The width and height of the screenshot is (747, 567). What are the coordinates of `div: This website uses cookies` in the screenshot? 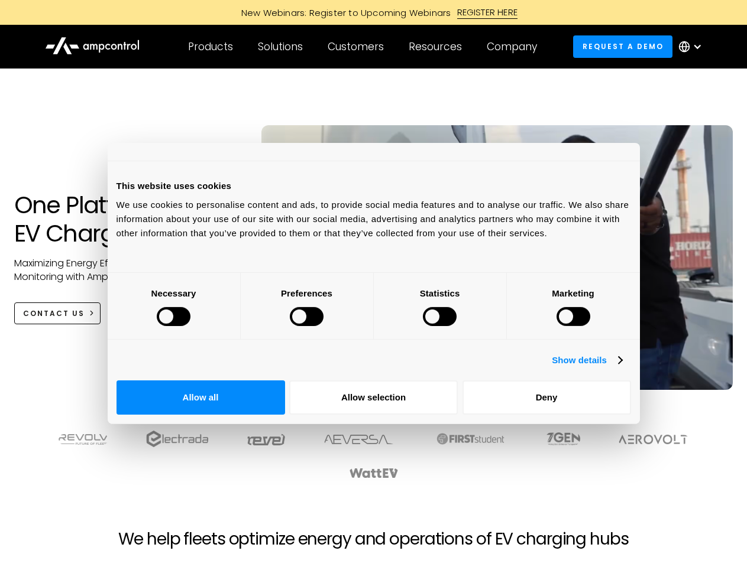 It's located at (374, 186).